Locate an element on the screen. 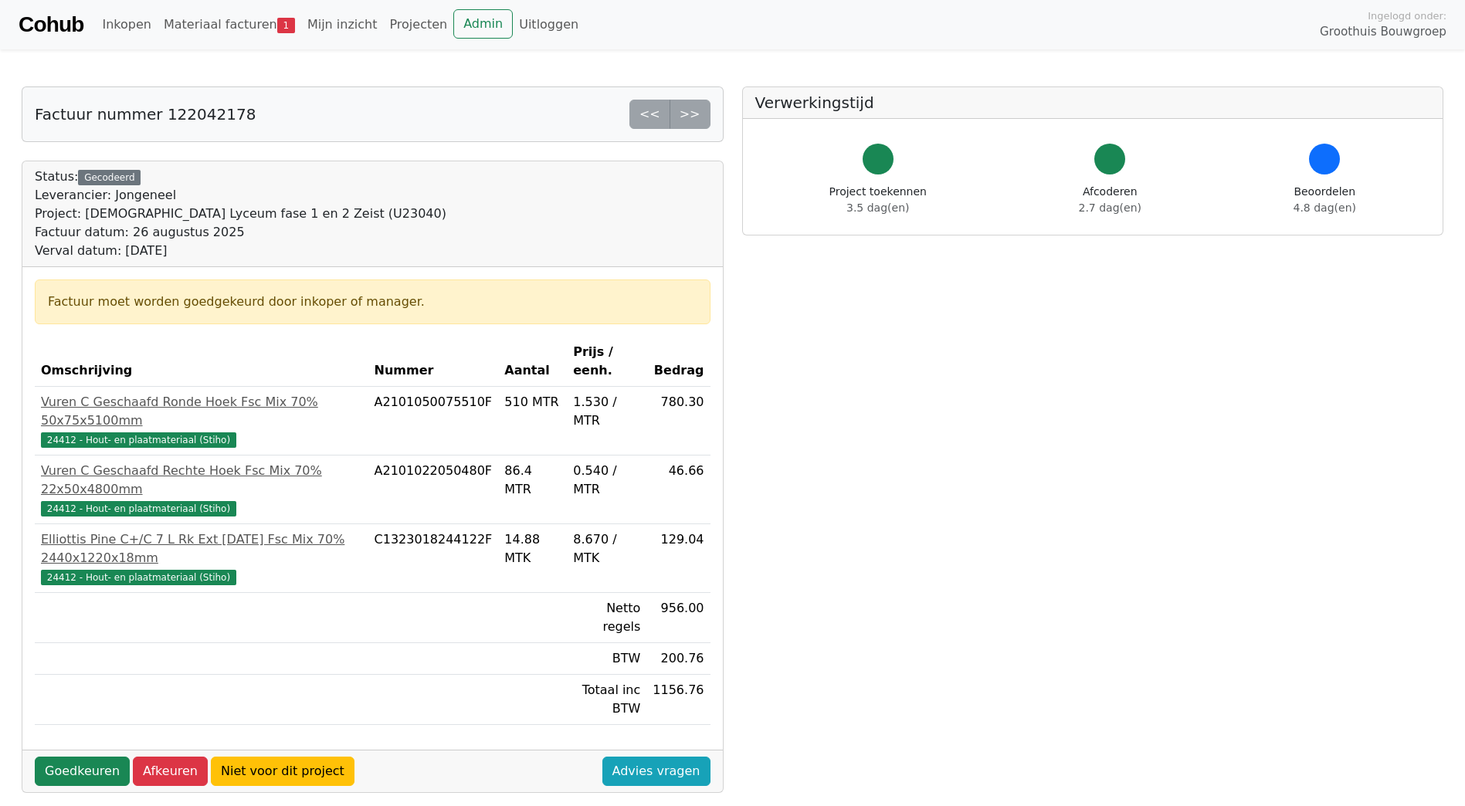 This screenshot has width=1465, height=806. th: Bedrag is located at coordinates (678, 362).